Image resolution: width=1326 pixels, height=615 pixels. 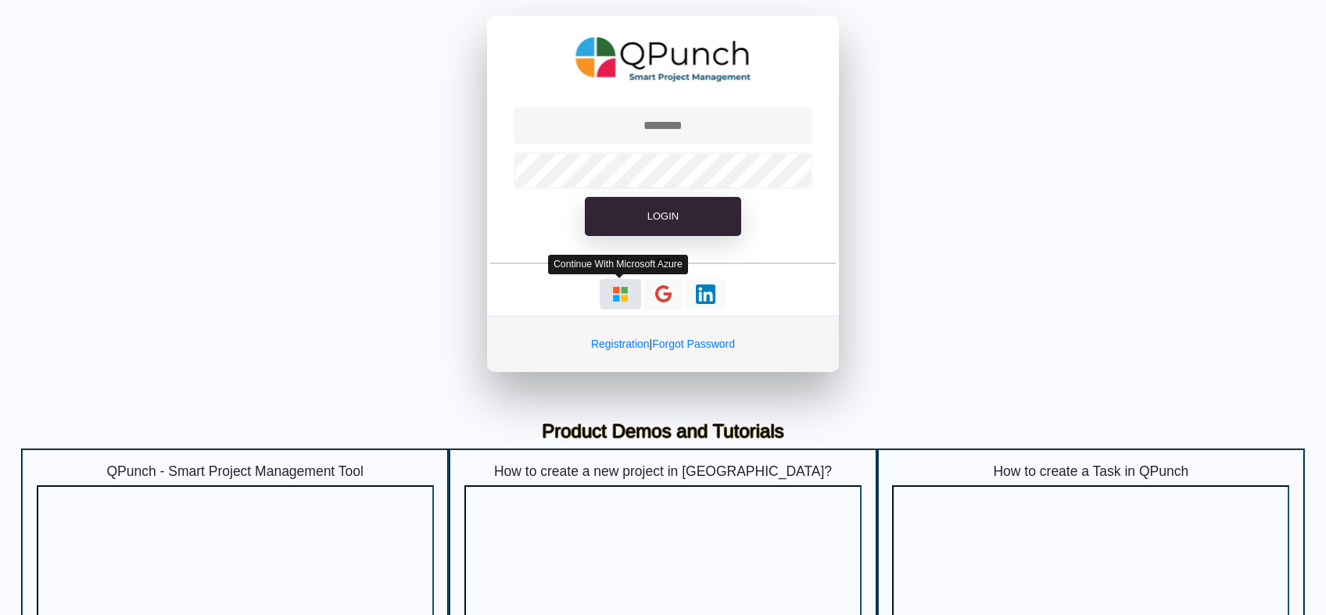 What do you see at coordinates (663, 216) in the screenshot?
I see `span: Login` at bounding box center [663, 216].